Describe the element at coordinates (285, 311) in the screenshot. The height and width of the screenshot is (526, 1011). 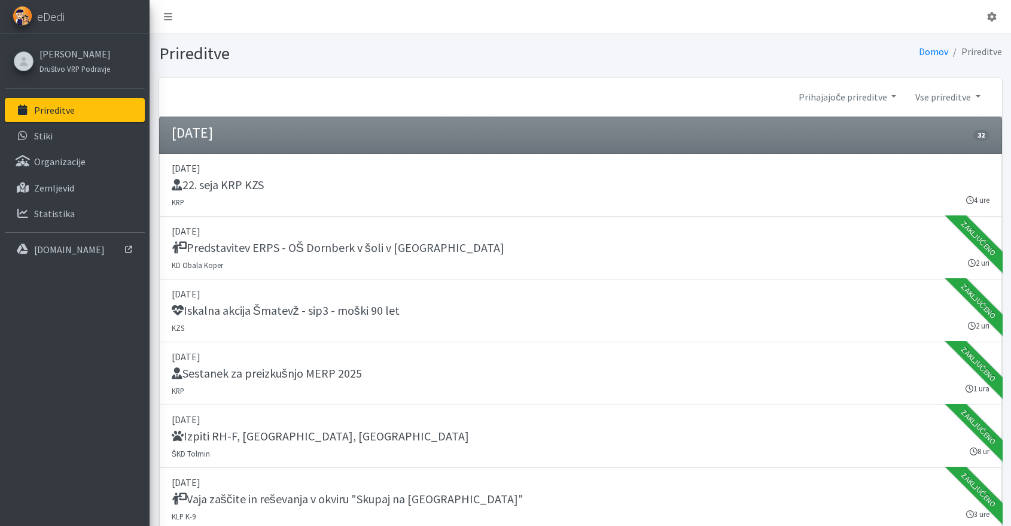
I see `h5: Iskalna akcija Šmatevž - sip3 - moški 90 let` at that location.